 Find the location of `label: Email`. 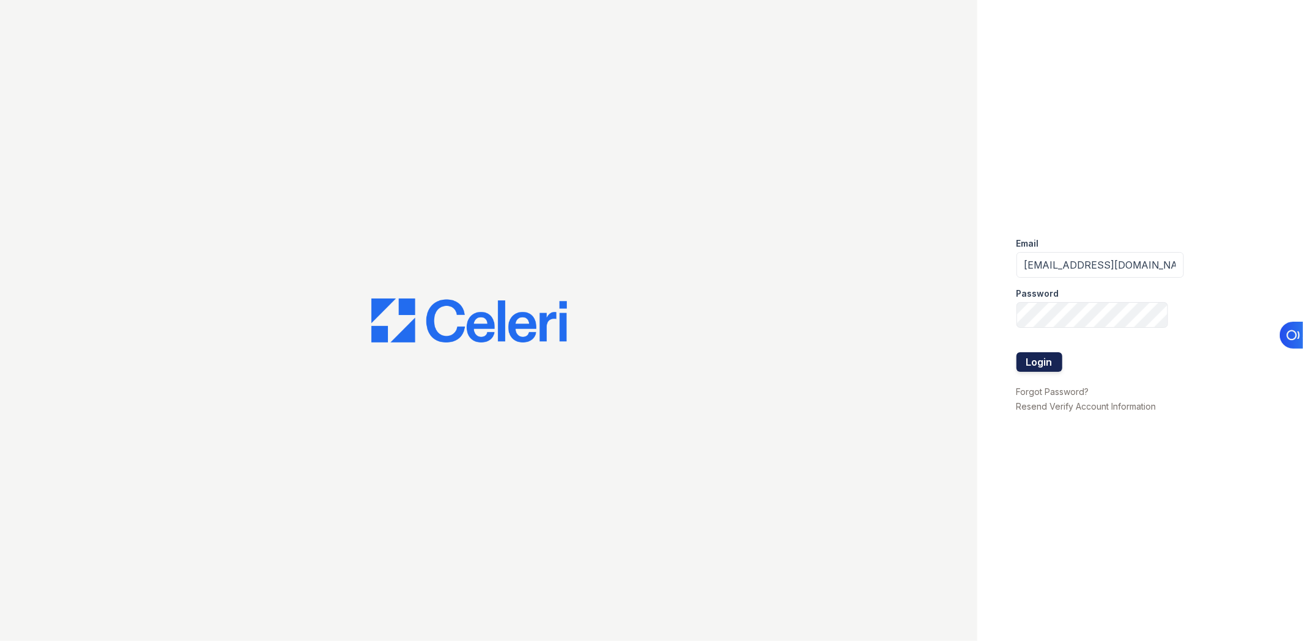

label: Email is located at coordinates (1028, 244).